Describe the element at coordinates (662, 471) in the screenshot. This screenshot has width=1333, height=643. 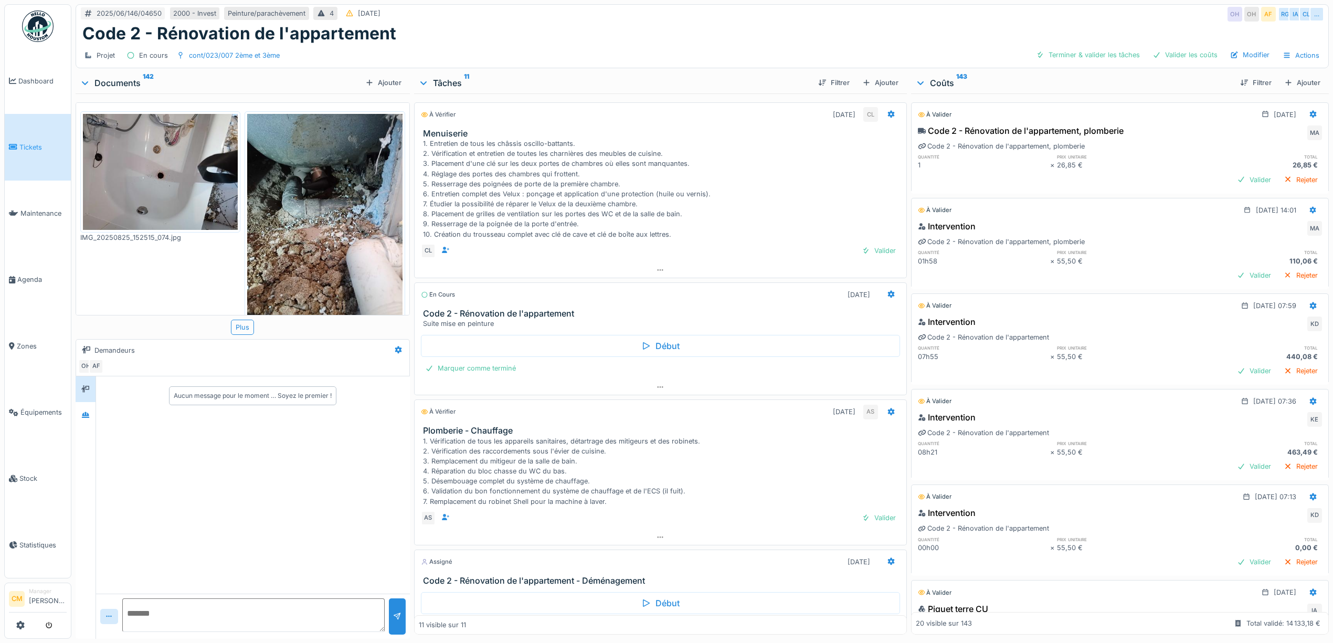
I see `div: 1. Vérification de tous les appareils sanitaires, détartrage des mitigeurs et des robinets. 2. Vé...` at that location.